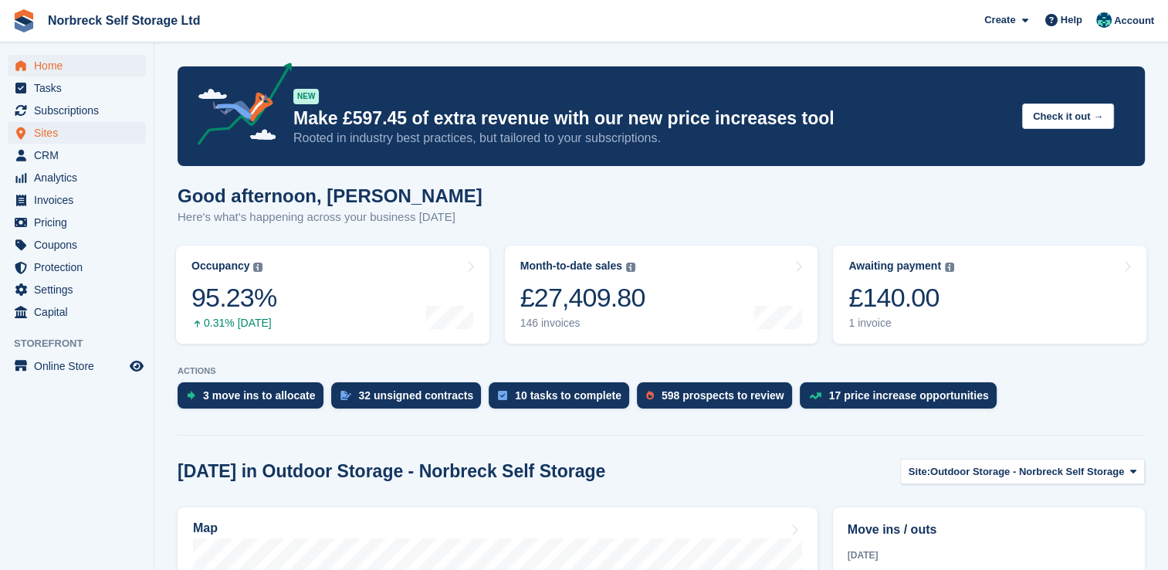  Describe the element at coordinates (650, 395) in the screenshot. I see `img: prospect-51fa495bee0391a8d652442698ab0144808aea92771e9ea1ae160a38d050c398.svg` at that location.